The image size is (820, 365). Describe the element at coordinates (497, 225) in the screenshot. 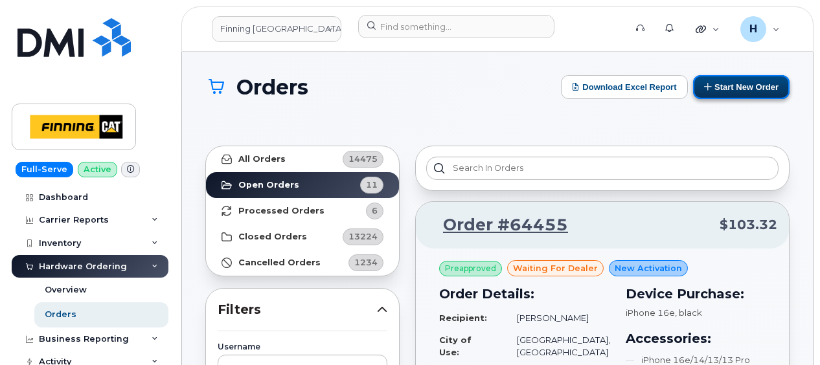

I see `a: Order #64455` at that location.